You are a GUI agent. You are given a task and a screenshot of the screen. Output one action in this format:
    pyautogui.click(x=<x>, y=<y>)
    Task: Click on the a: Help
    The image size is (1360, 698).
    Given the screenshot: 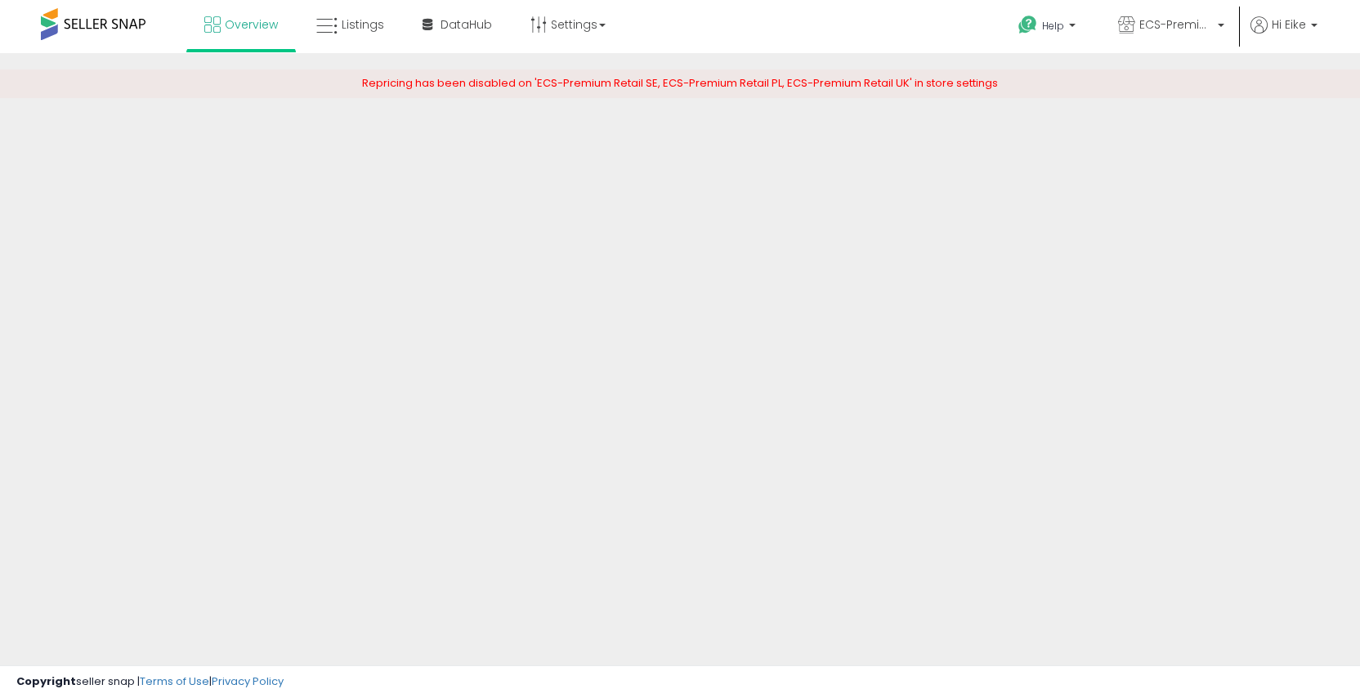 What is the action you would take?
    pyautogui.click(x=1048, y=28)
    